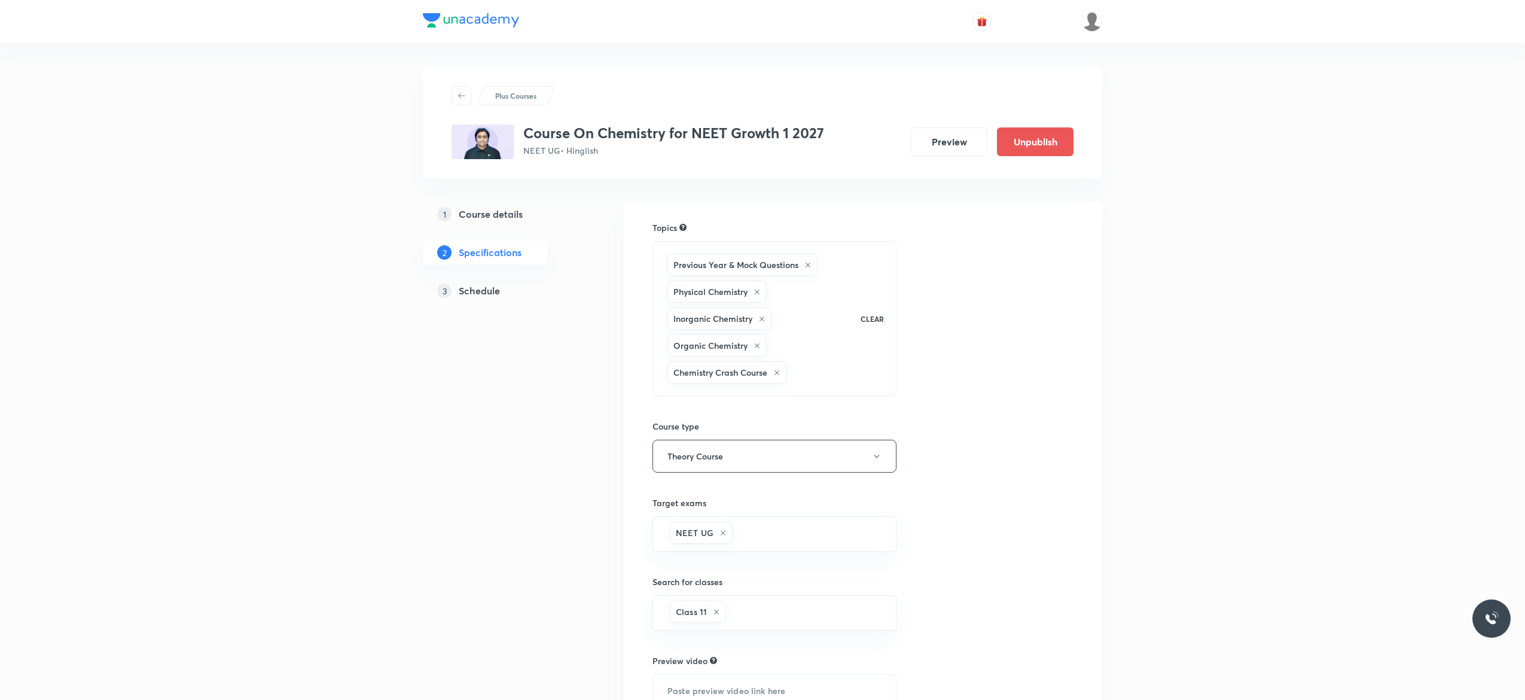  What do you see at coordinates (665, 227) in the screenshot?
I see `h6: Topics` at bounding box center [665, 227].